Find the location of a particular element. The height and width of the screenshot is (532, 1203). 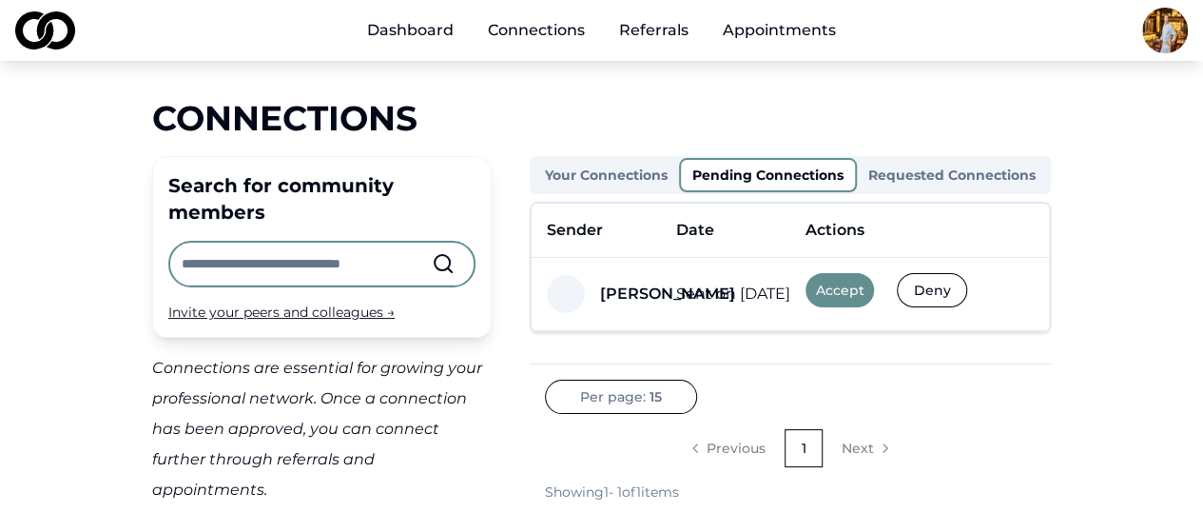

div: Search for community members is located at coordinates (321, 199).